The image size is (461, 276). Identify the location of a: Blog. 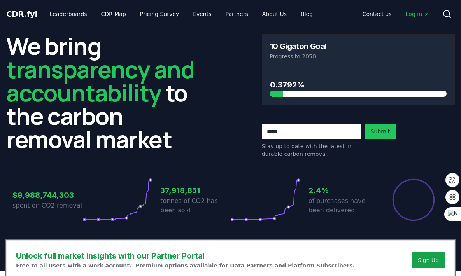
(307, 14).